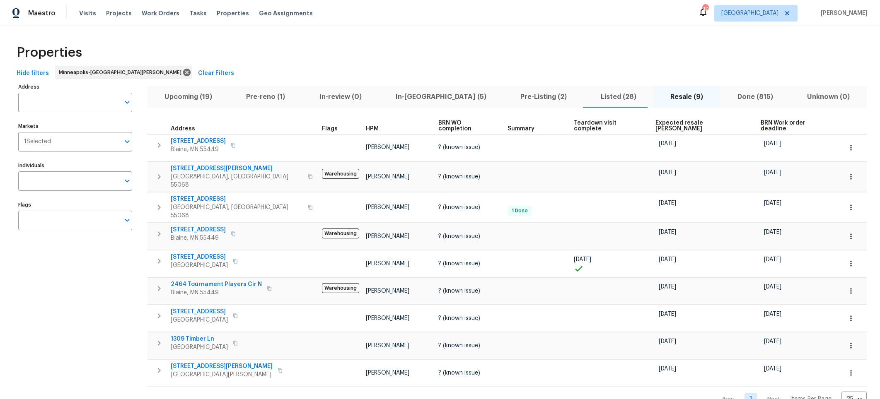  What do you see at coordinates (544, 97) in the screenshot?
I see `span: Pre-Listing (2)` at bounding box center [544, 97].